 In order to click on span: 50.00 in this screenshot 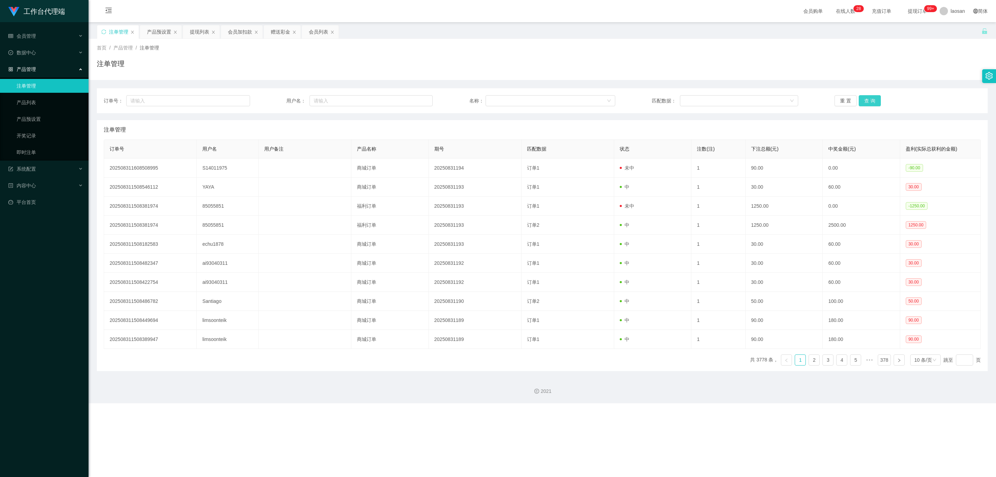, I will do `click(914, 301)`.